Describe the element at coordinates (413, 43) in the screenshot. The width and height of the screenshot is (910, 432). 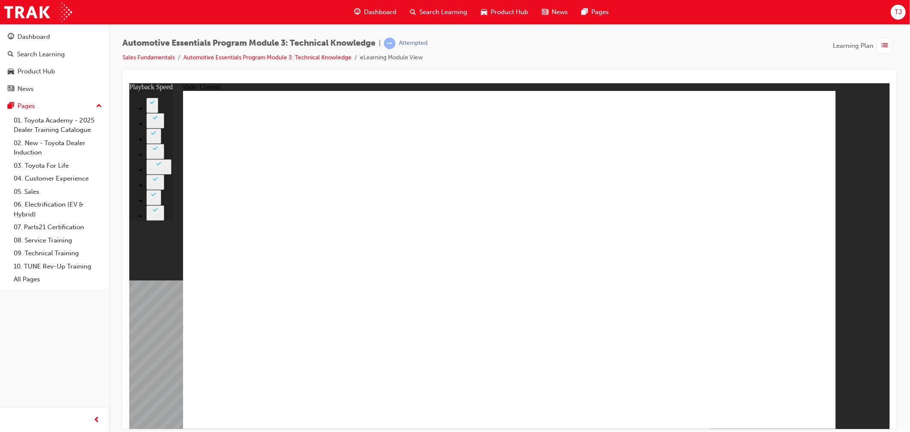
I see `div: Attempted` at that location.